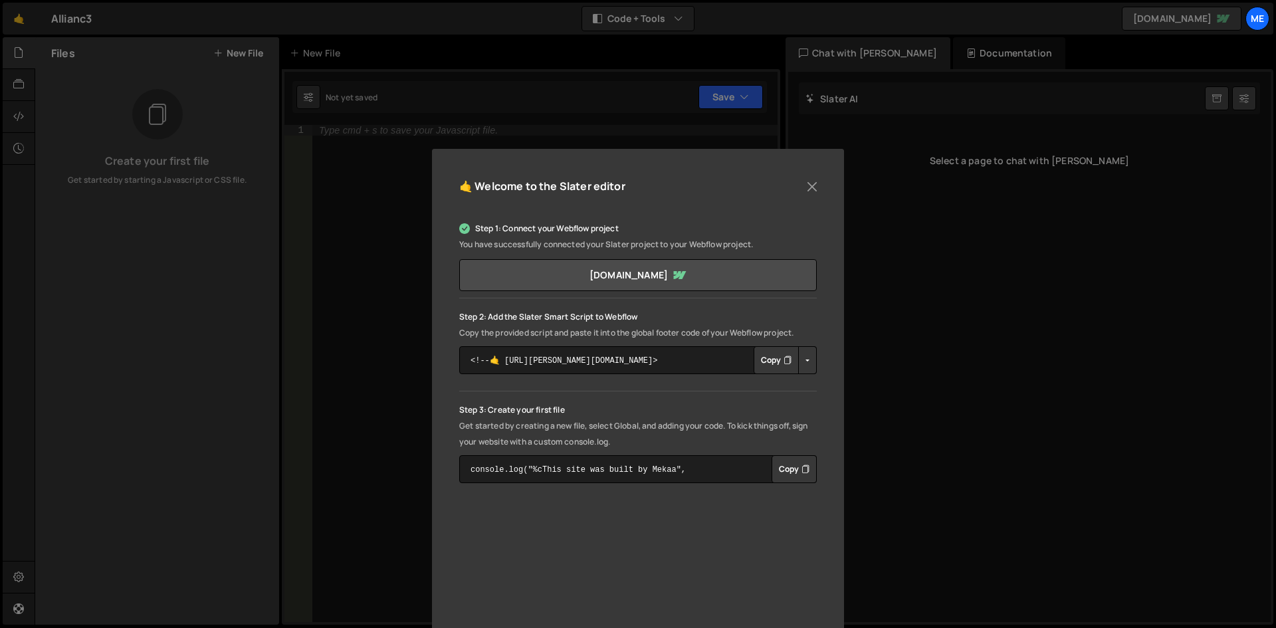 Image resolution: width=1276 pixels, height=628 pixels. What do you see at coordinates (638, 317) in the screenshot?
I see `p: Step 2: Add the Slater Smart Script to Webflow` at bounding box center [638, 317].